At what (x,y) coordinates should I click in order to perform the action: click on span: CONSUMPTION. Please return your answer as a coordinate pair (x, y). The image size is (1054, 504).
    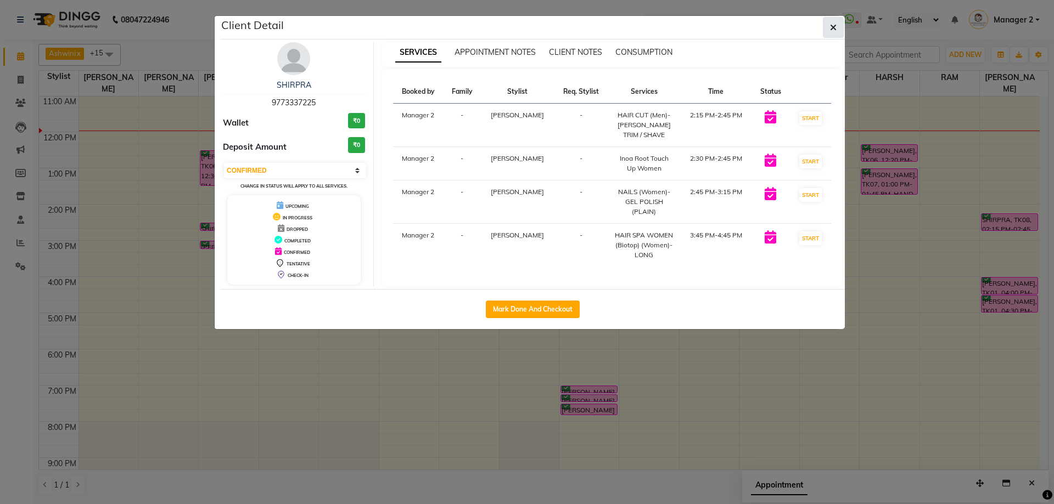
    Looking at the image, I should click on (644, 52).